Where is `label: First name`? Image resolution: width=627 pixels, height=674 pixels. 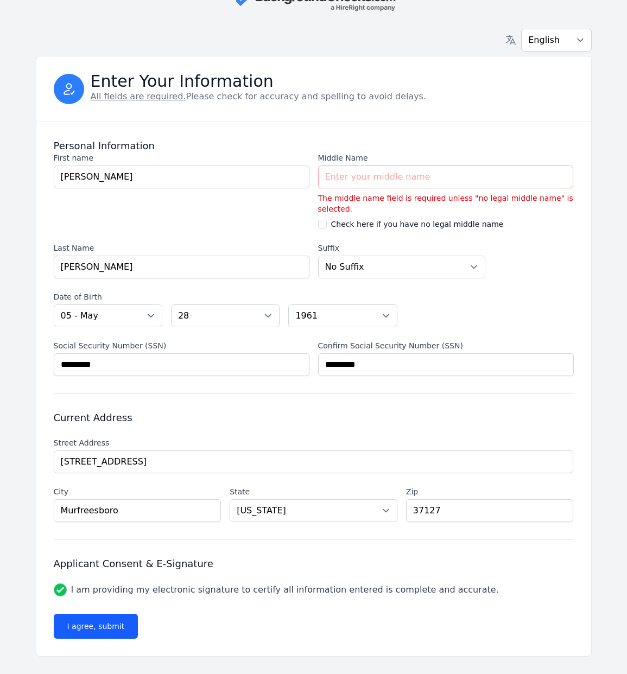
label: First name is located at coordinates (181, 158).